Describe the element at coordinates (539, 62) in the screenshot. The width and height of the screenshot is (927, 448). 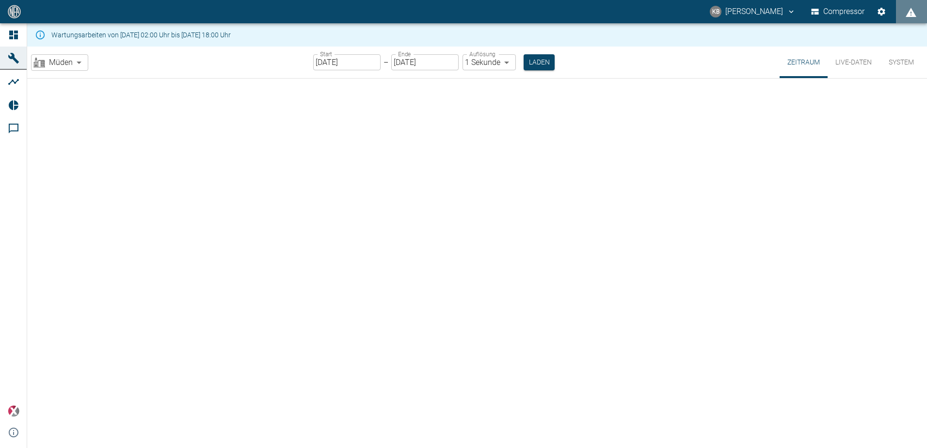
I see `button: Laden` at that location.